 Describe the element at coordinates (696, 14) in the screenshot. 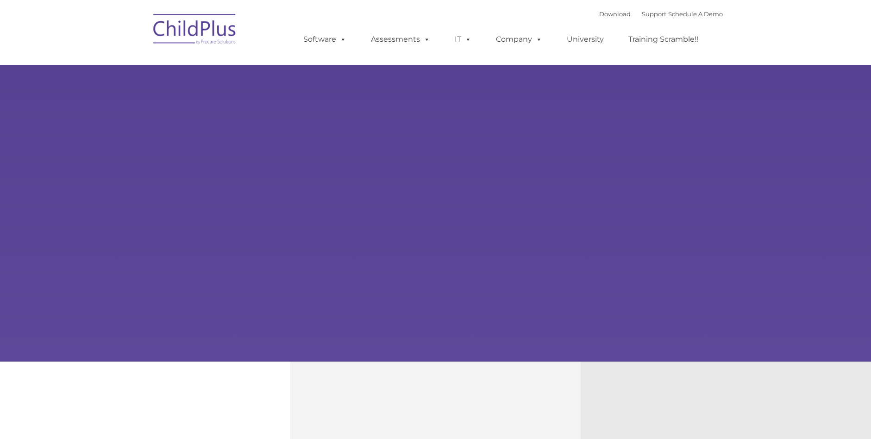

I see `a: Schedule A Demo` at that location.